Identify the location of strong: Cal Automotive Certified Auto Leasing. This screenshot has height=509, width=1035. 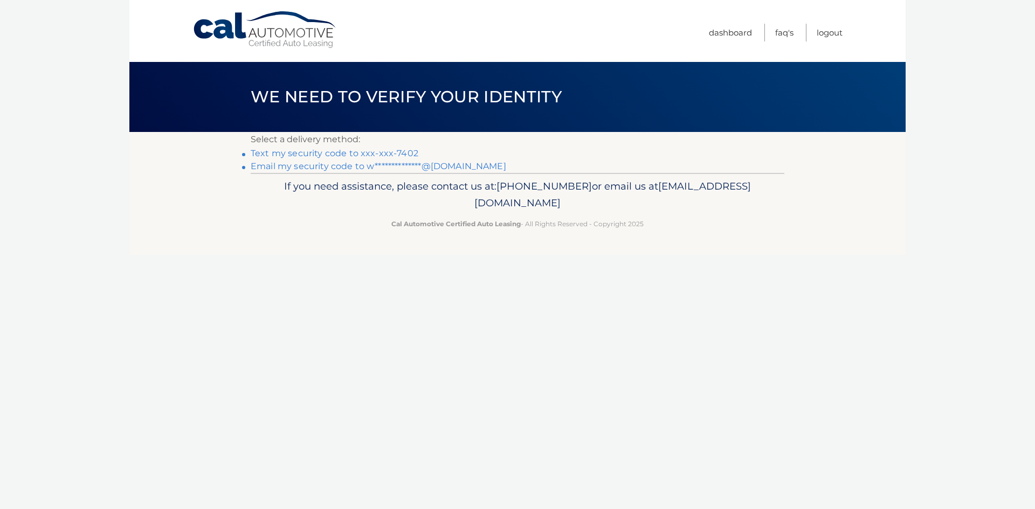
(456, 224).